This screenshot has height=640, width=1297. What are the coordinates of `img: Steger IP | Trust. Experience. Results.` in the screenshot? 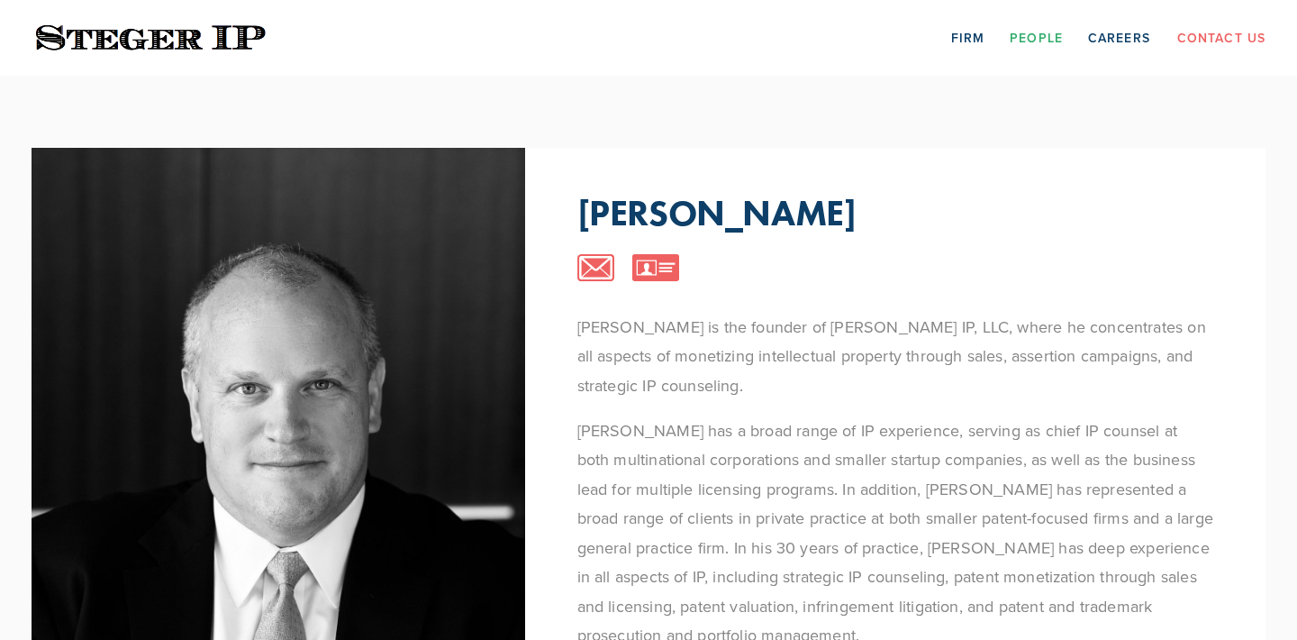 It's located at (150, 38).